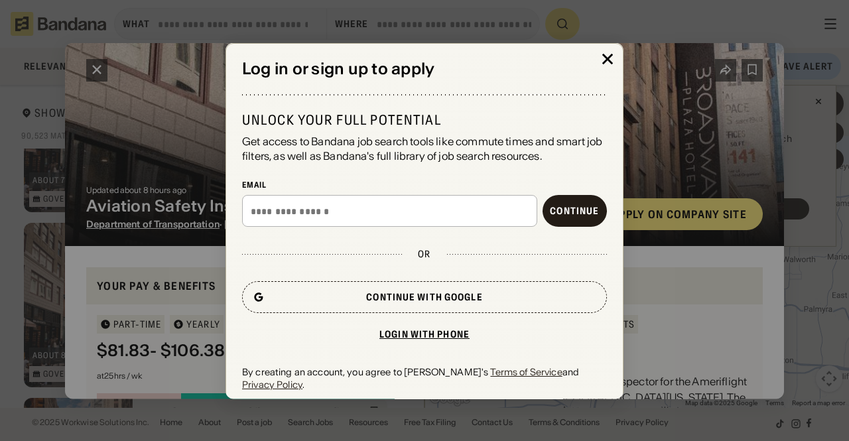  What do you see at coordinates (424, 254) in the screenshot?
I see `div: or` at bounding box center [424, 254].